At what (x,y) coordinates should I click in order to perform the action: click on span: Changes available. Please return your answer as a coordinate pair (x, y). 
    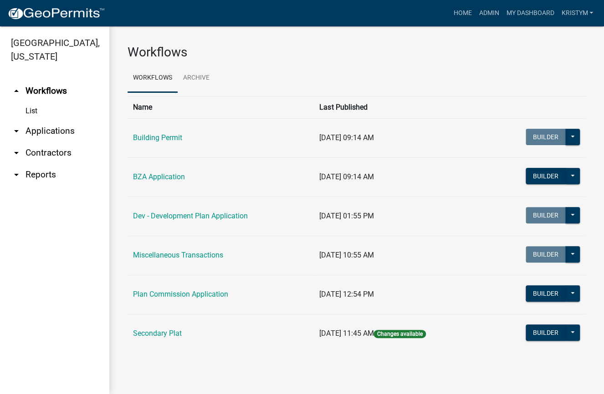
    Looking at the image, I should click on (399, 334).